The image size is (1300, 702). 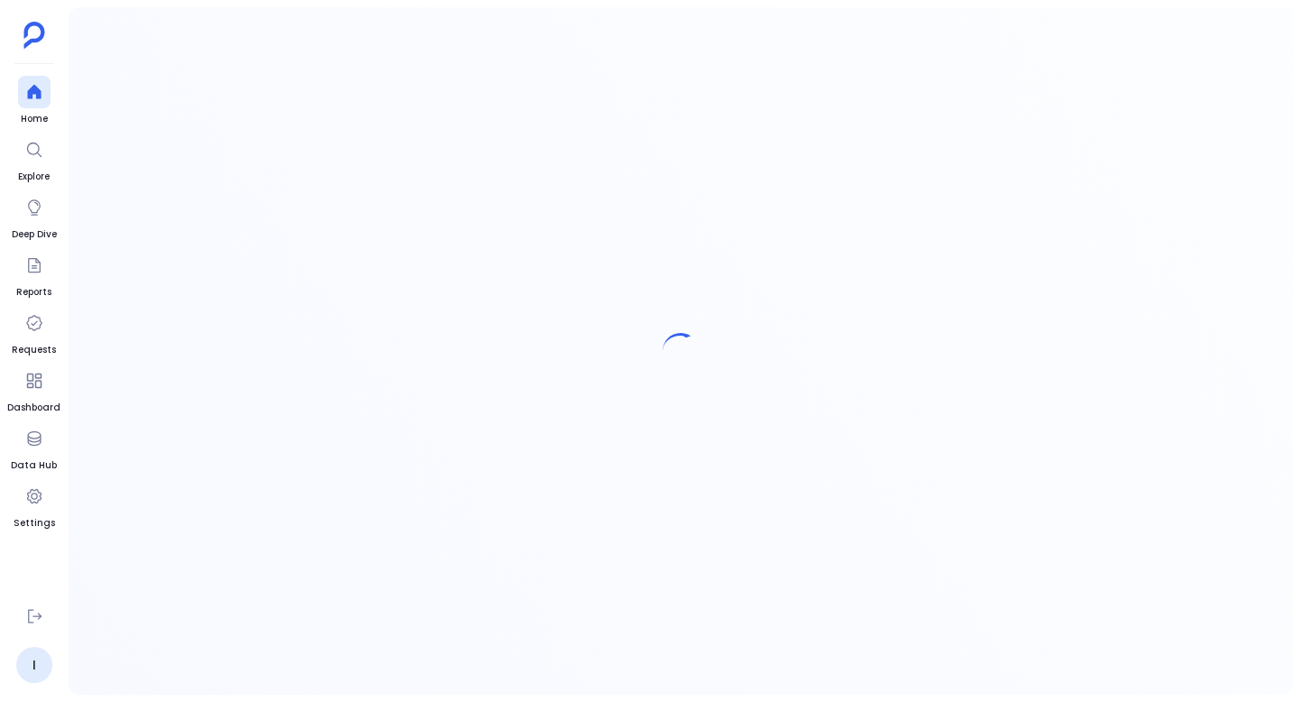 What do you see at coordinates (33, 293) in the screenshot?
I see `span: Reports` at bounding box center [33, 293].